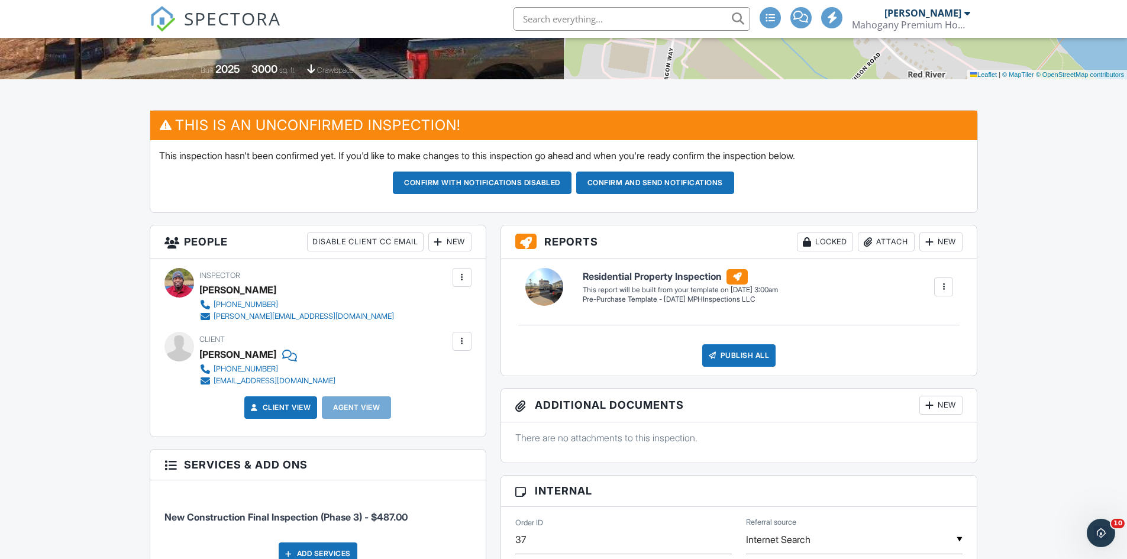 The width and height of the screenshot is (1127, 559). What do you see at coordinates (739, 355) in the screenshot?
I see `div: Publish All` at bounding box center [739, 355].